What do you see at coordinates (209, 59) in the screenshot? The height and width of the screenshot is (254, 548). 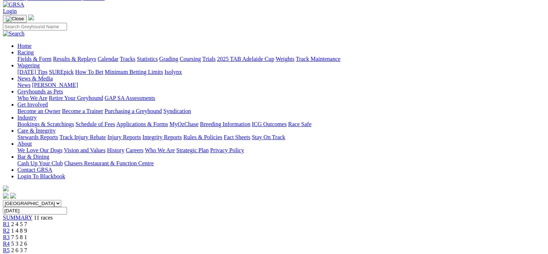 I see `a: Trials` at bounding box center [209, 59].